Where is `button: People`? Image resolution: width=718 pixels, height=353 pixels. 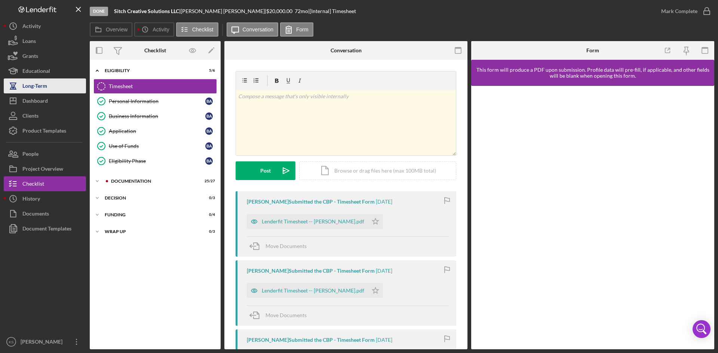
button: People is located at coordinates (45, 154).